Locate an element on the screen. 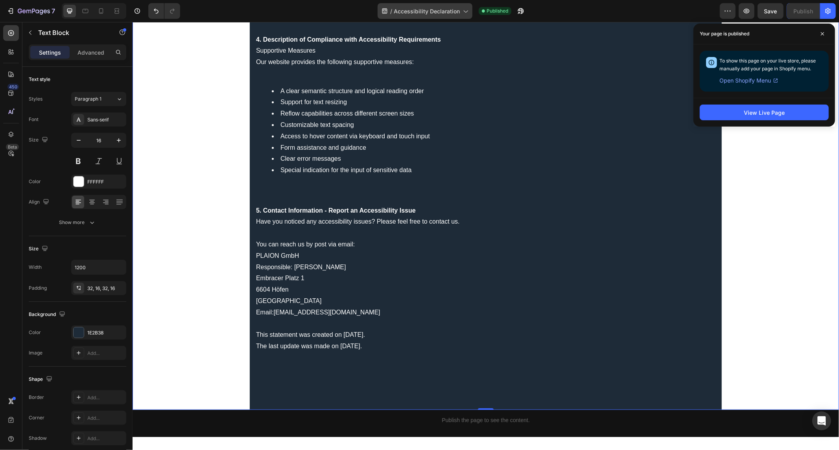 Image resolution: width=839 pixels, height=450 pixels. div: Publish is located at coordinates (803, 11).